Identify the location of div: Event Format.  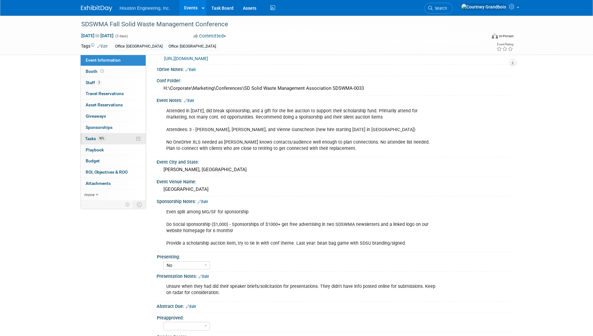
(482, 37).